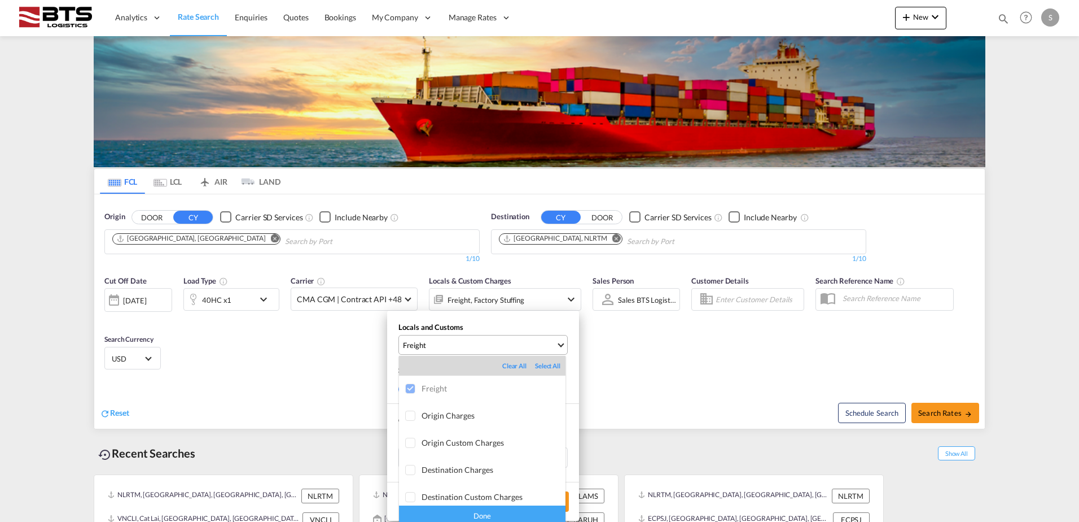 This screenshot has width=1079, height=522. Describe the element at coordinates (548, 366) in the screenshot. I see `div: Select All` at that location.